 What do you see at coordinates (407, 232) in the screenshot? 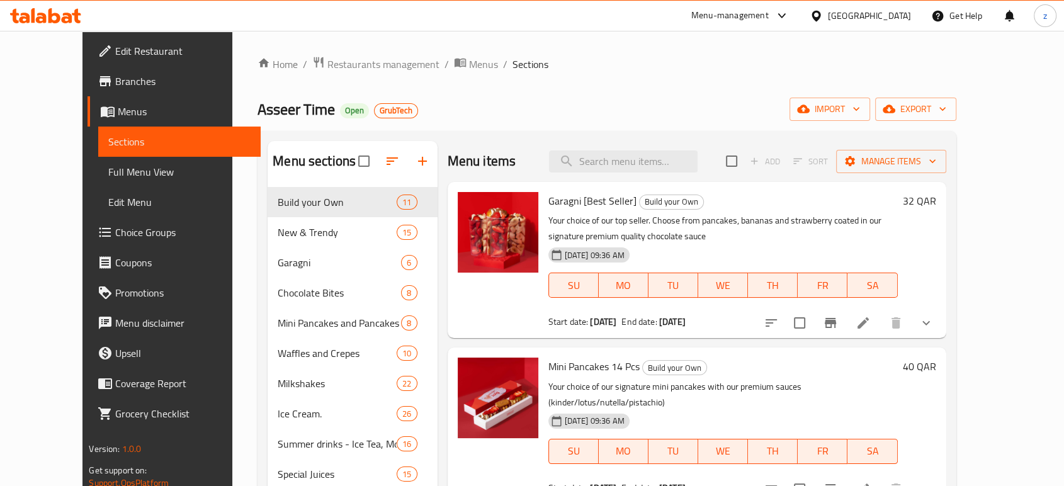
I see `span: 15` at bounding box center [407, 232].